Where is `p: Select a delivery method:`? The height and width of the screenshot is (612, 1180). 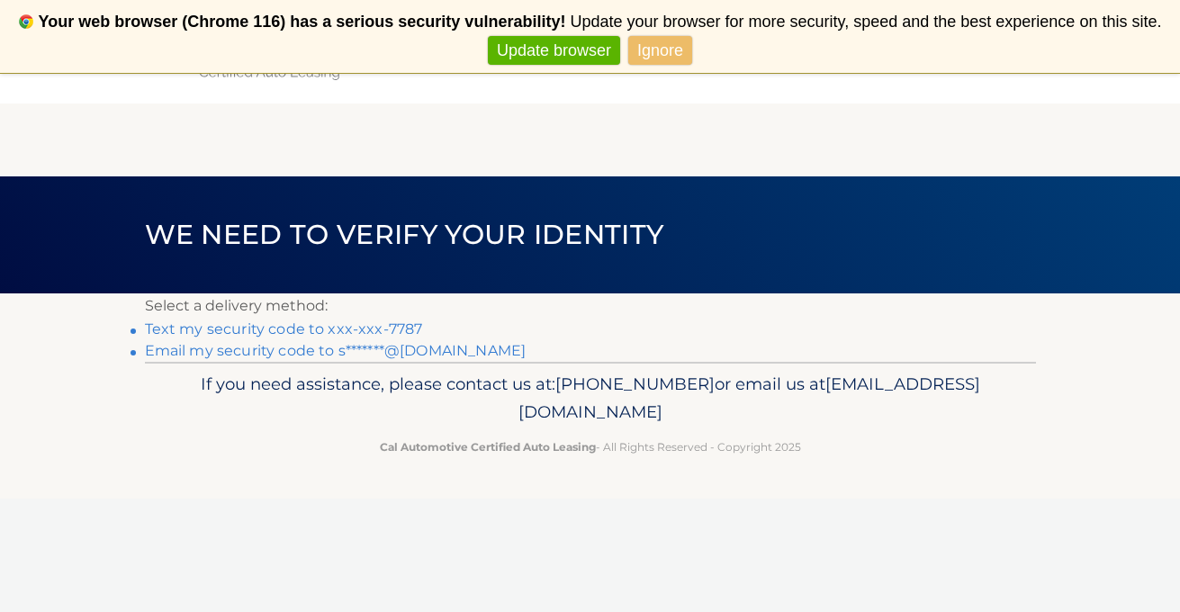
p: Select a delivery method: is located at coordinates (591, 306).